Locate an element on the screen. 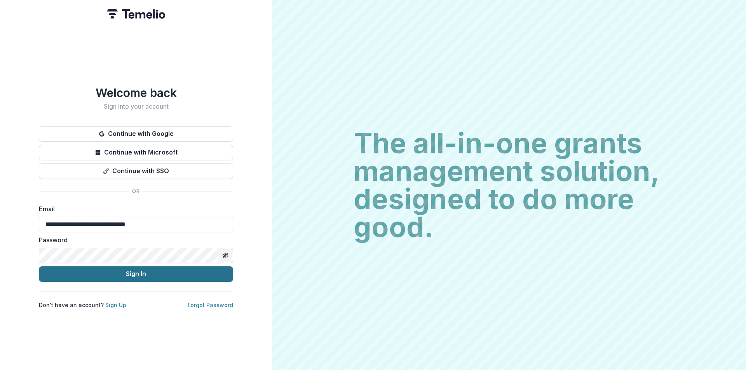 The width and height of the screenshot is (746, 370). img: Temelio is located at coordinates (136, 14).